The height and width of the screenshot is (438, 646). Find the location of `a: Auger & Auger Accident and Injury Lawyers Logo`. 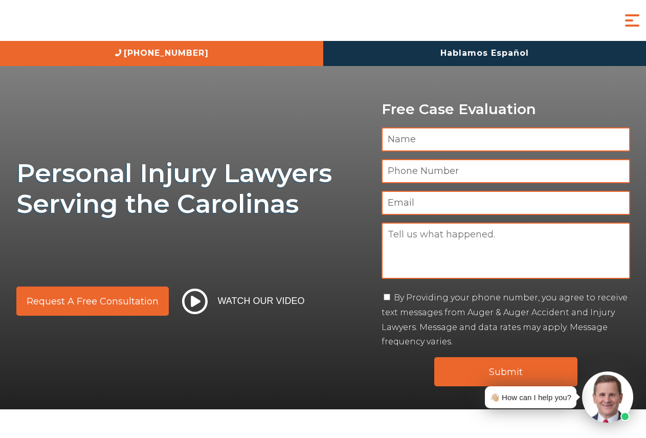

a: Auger & Auger Accident and Injury Lawyers Logo is located at coordinates (69, 20).